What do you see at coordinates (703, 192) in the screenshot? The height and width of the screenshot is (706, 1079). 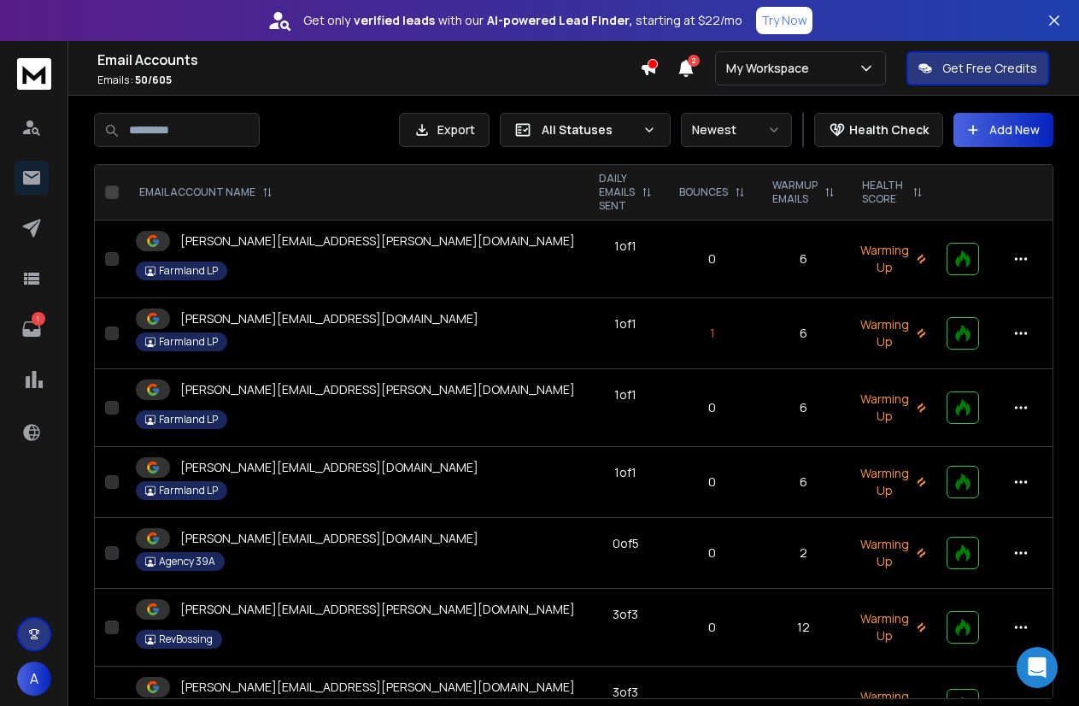 I see `p: BOUNCES` at bounding box center [703, 192].